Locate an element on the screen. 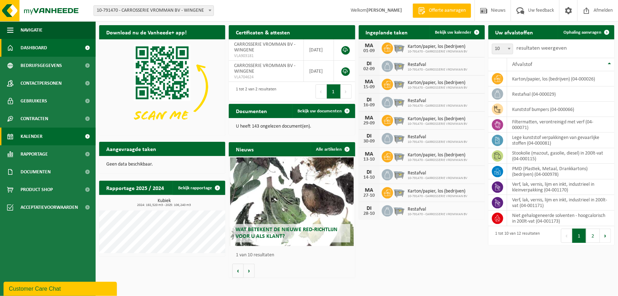 Image resolution: width=618 pixels, height=296 pixels. a: Alle artikelen is located at coordinates (333, 149).